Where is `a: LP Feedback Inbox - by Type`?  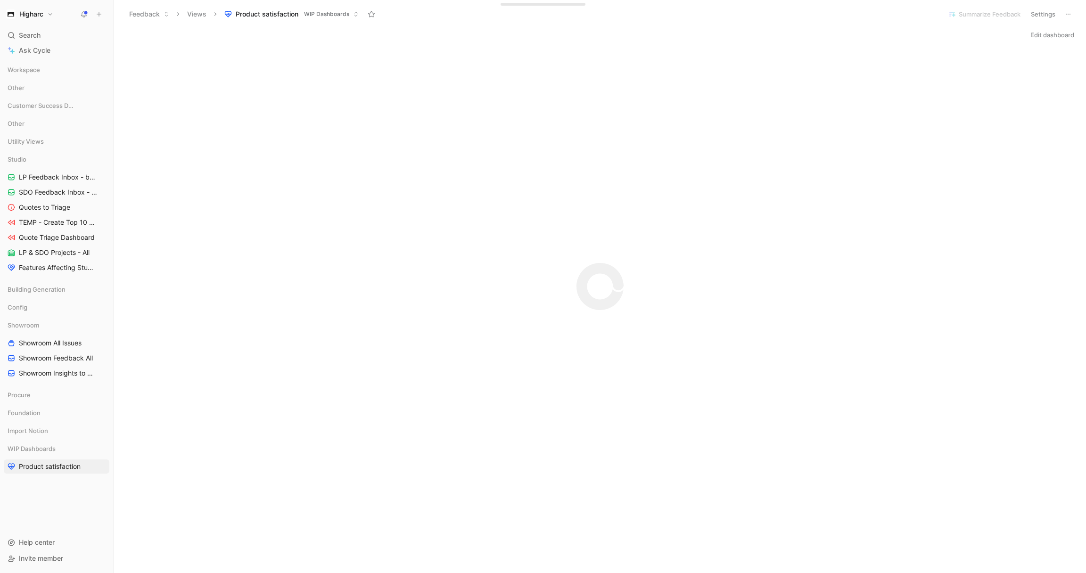 a: LP Feedback Inbox - by Type is located at coordinates (57, 177).